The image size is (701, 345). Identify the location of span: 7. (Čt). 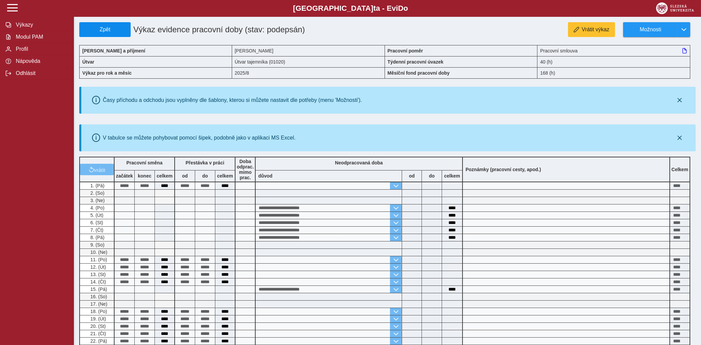
(96, 230).